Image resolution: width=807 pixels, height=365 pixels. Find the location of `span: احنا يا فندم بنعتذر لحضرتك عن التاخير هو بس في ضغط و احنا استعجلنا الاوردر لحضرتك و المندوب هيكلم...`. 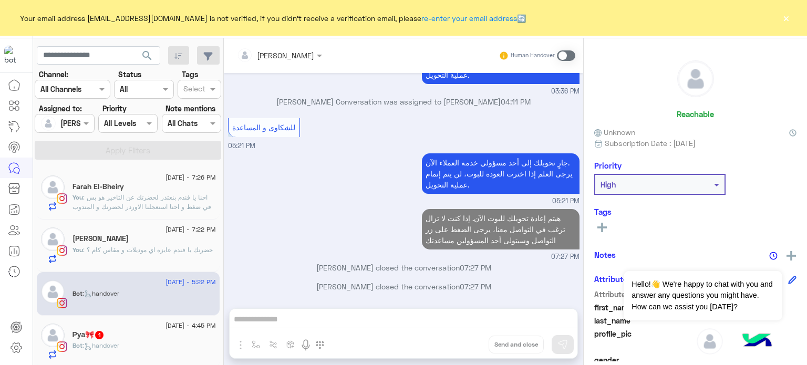

span: احنا يا فندم بنعتذر لحضرتك عن التاخير هو بس في ضغط و احنا استعجلنا الاوردر لحضرتك و المندوب هيكلم... is located at coordinates (142, 206).